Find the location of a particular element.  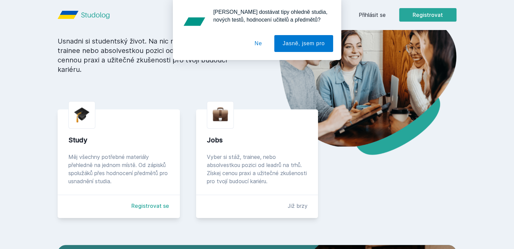

img: graduation-cap.png is located at coordinates (82, 115).